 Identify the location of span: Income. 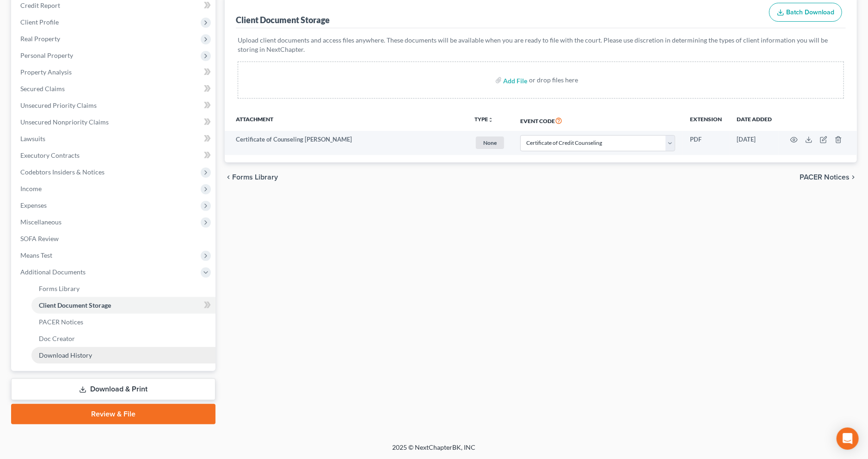
(31, 188).